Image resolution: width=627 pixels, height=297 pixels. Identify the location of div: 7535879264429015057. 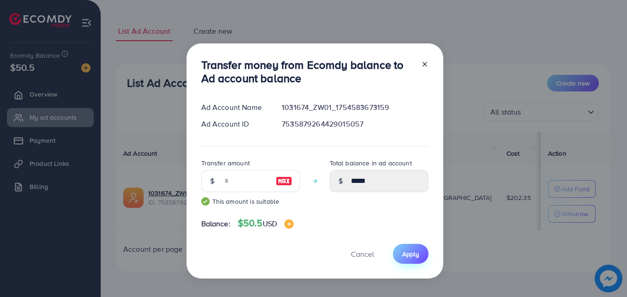
(355, 124).